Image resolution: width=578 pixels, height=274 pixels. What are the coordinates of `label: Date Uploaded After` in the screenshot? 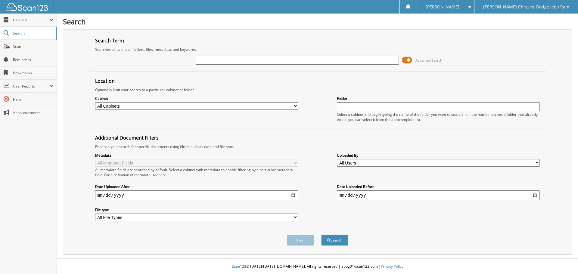 It's located at (197, 187).